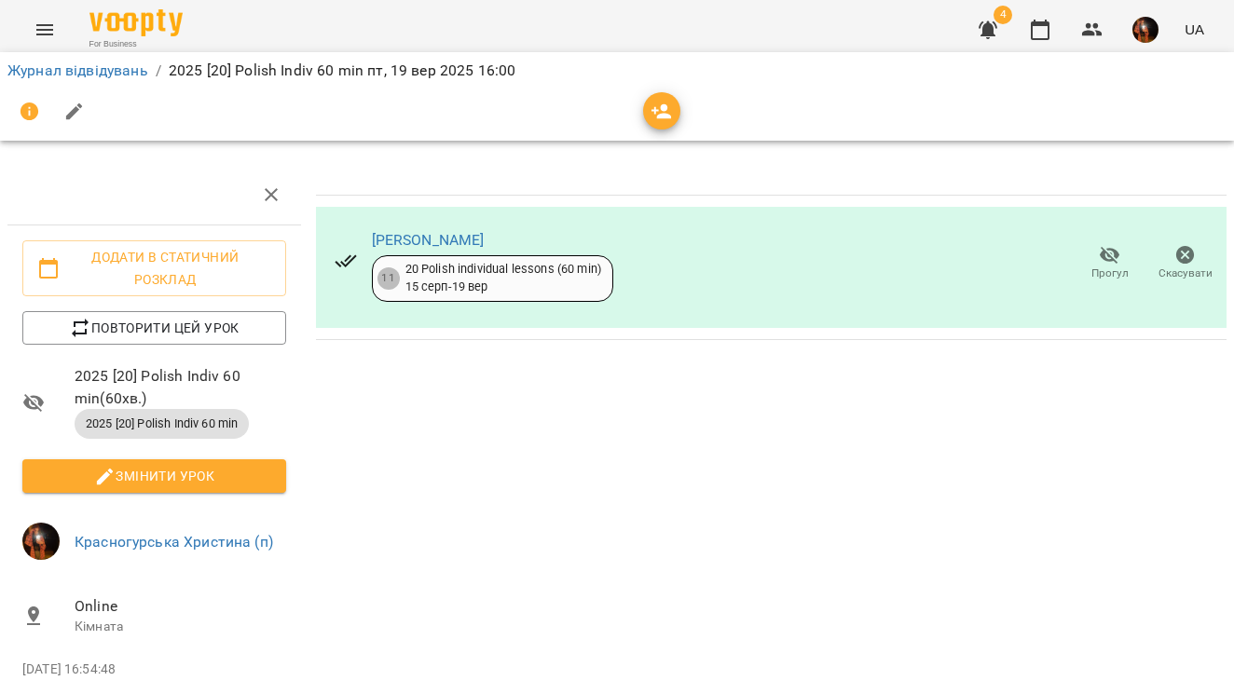 Image resolution: width=1234 pixels, height=694 pixels. What do you see at coordinates (154, 268) in the screenshot?
I see `button: Додати в статичний розклад` at bounding box center [154, 268].